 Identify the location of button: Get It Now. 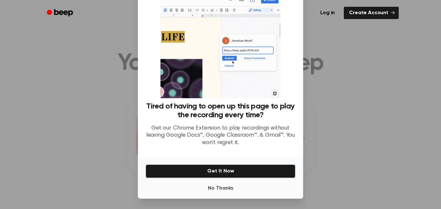
(221, 171).